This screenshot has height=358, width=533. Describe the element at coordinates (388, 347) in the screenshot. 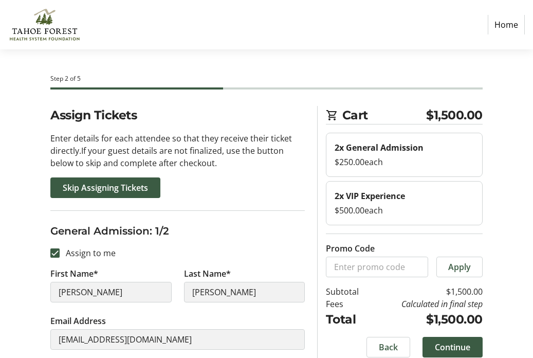

I see `span: Back` at that location.